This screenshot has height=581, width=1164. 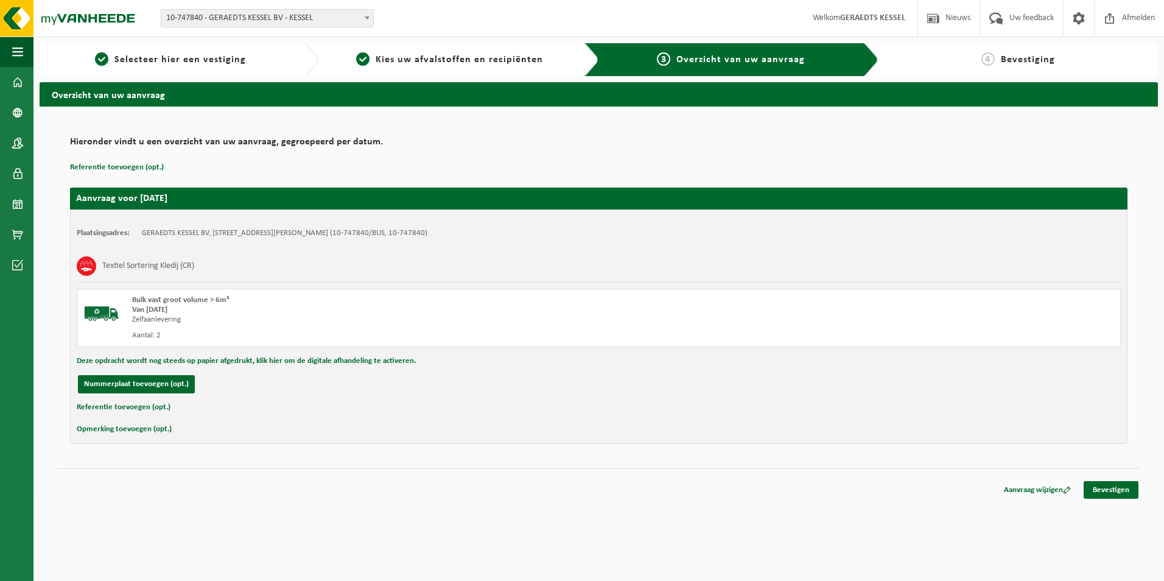 I want to click on span: 10-747840 - GERAEDTS KESSEL BV - KESSEL, so click(x=267, y=18).